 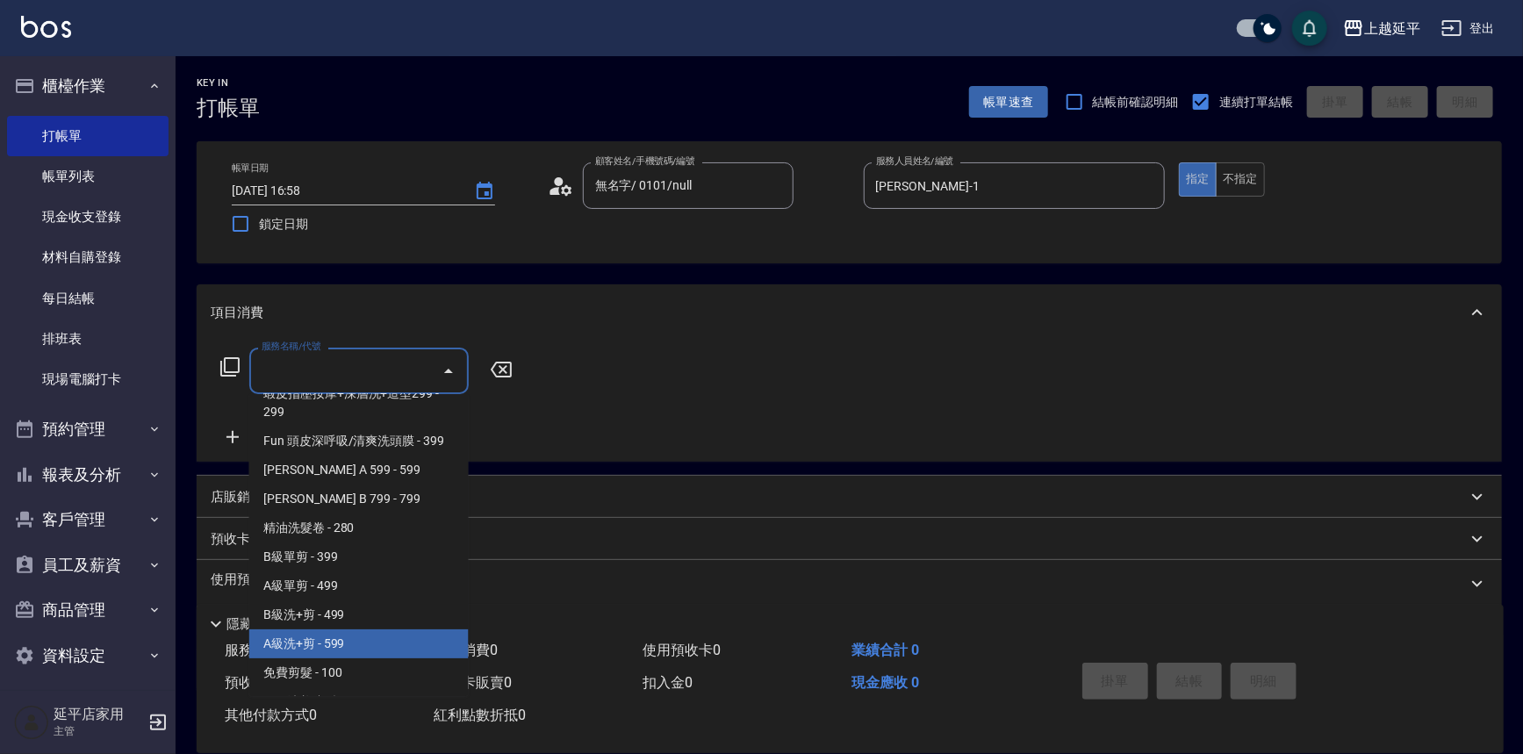 I want to click on a: 每日結帳, so click(x=88, y=298).